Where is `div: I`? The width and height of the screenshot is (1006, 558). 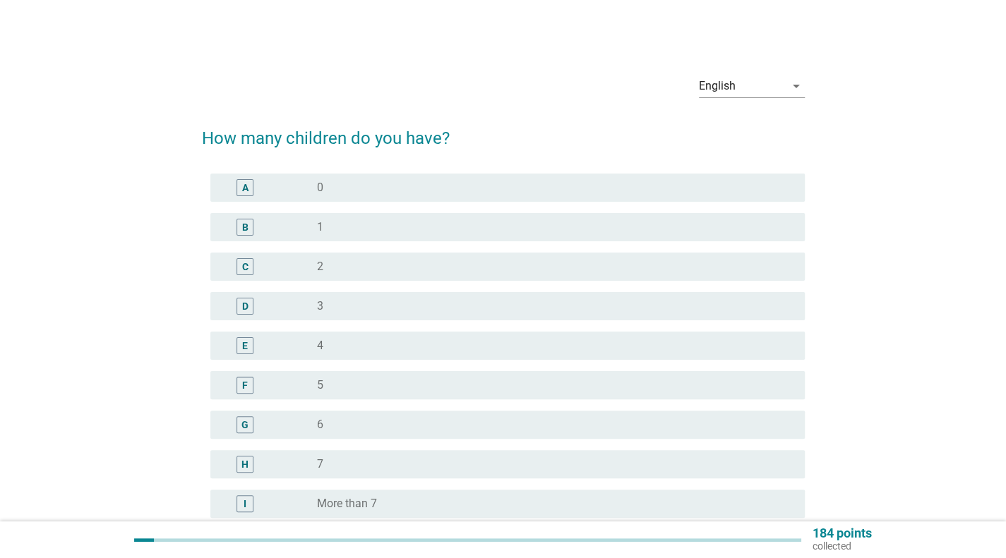 div: I is located at coordinates (245, 504).